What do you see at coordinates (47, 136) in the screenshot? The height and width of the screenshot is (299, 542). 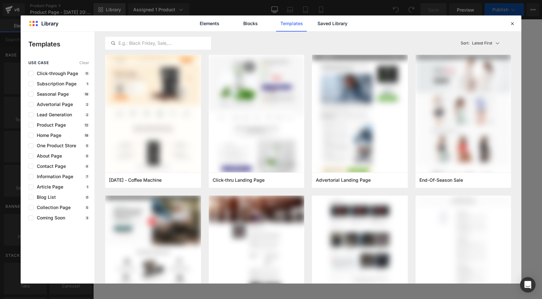 I see `span: Home Page` at bounding box center [47, 136].